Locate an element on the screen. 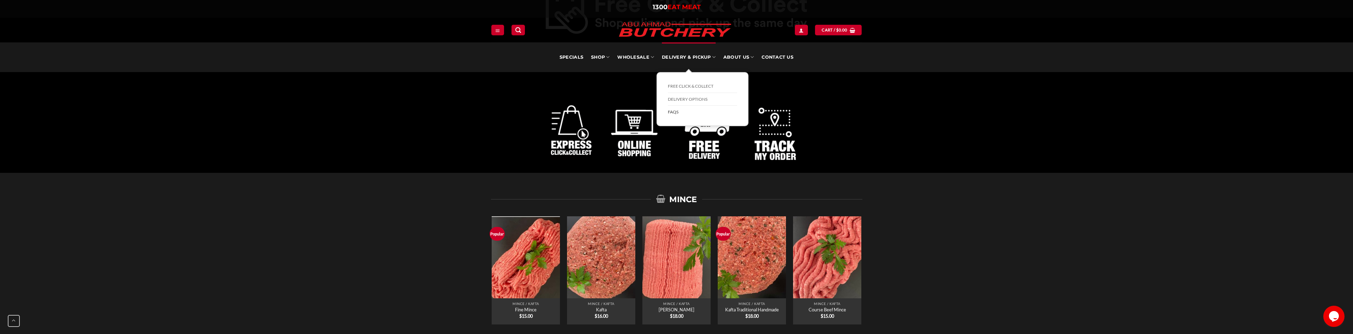 Image resolution: width=1353 pixels, height=334 pixels. a: Search is located at coordinates (518, 30).